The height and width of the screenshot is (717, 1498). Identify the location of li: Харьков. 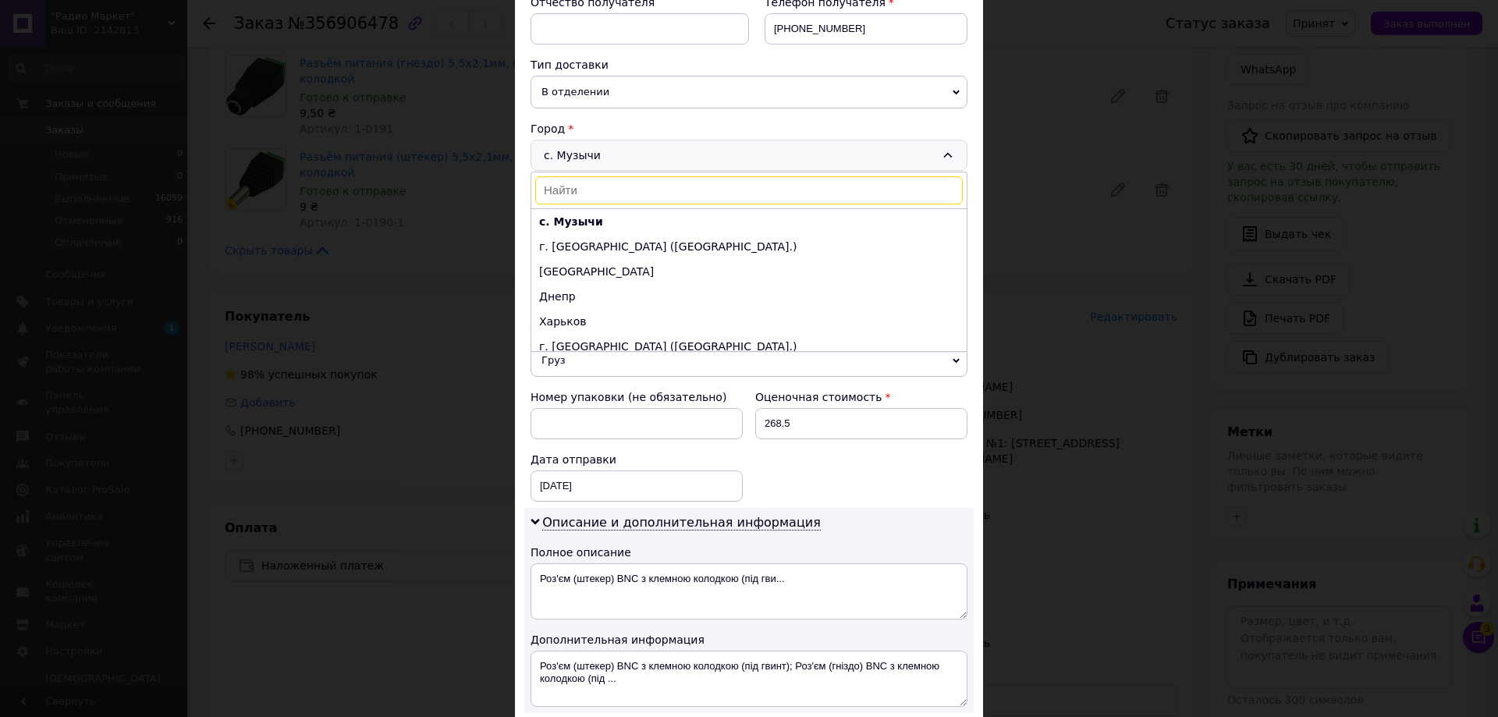
(749, 321).